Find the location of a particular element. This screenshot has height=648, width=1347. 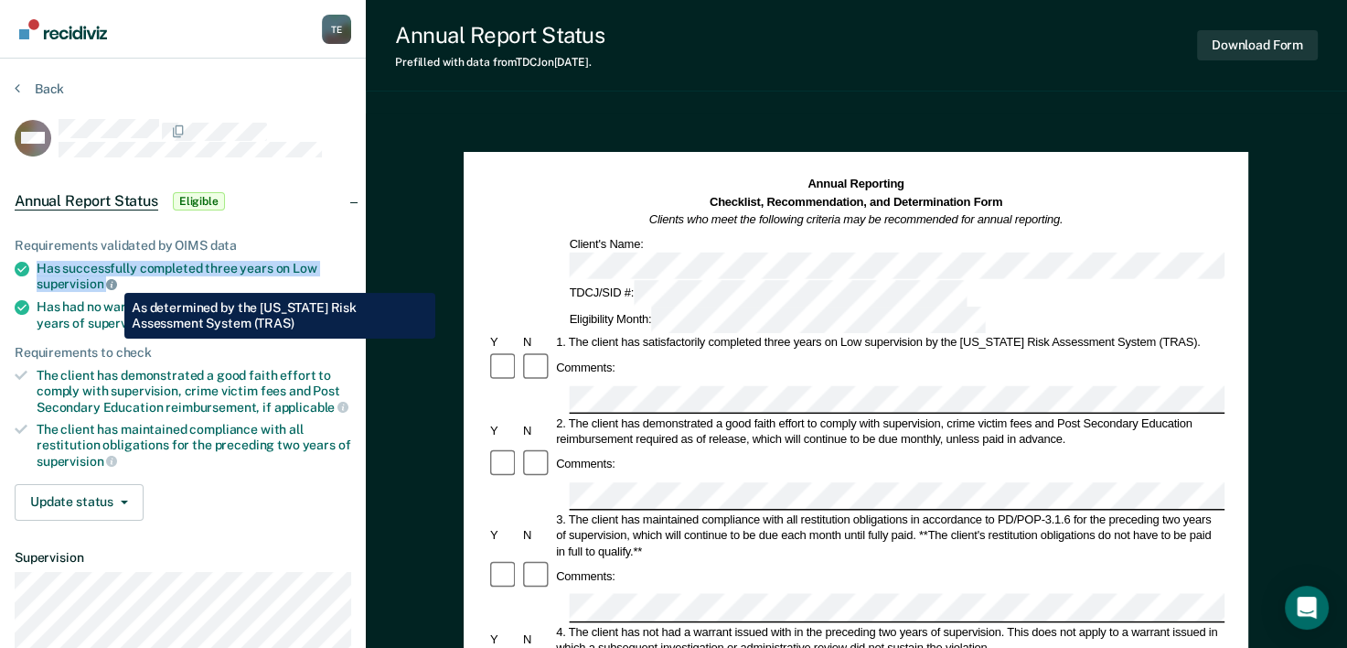

div: Open Intercom Messenger is located at coordinates (1307, 607).